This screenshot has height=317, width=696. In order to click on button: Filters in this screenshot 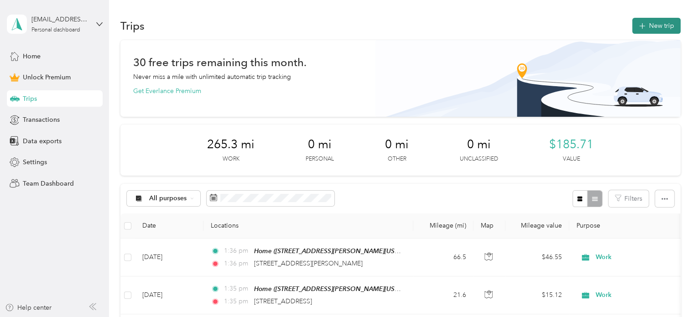, I will do `click(628, 198)`.